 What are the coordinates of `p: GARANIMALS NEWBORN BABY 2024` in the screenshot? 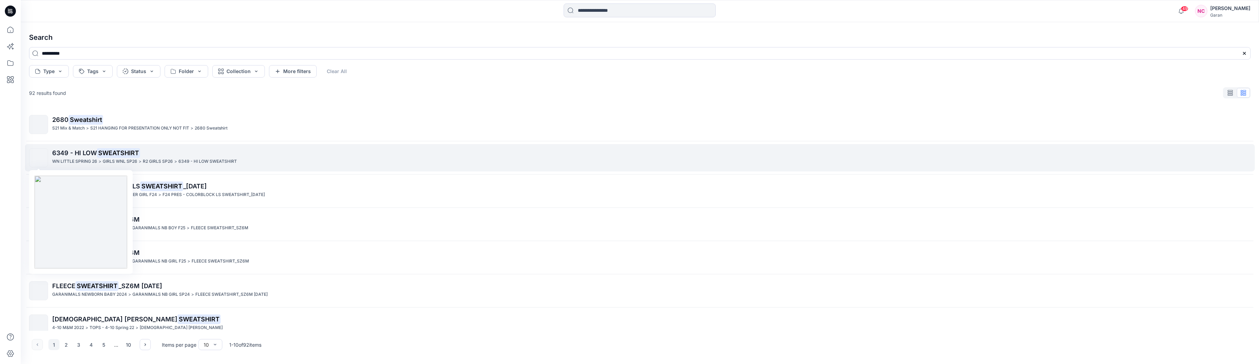 It's located at (90, 294).